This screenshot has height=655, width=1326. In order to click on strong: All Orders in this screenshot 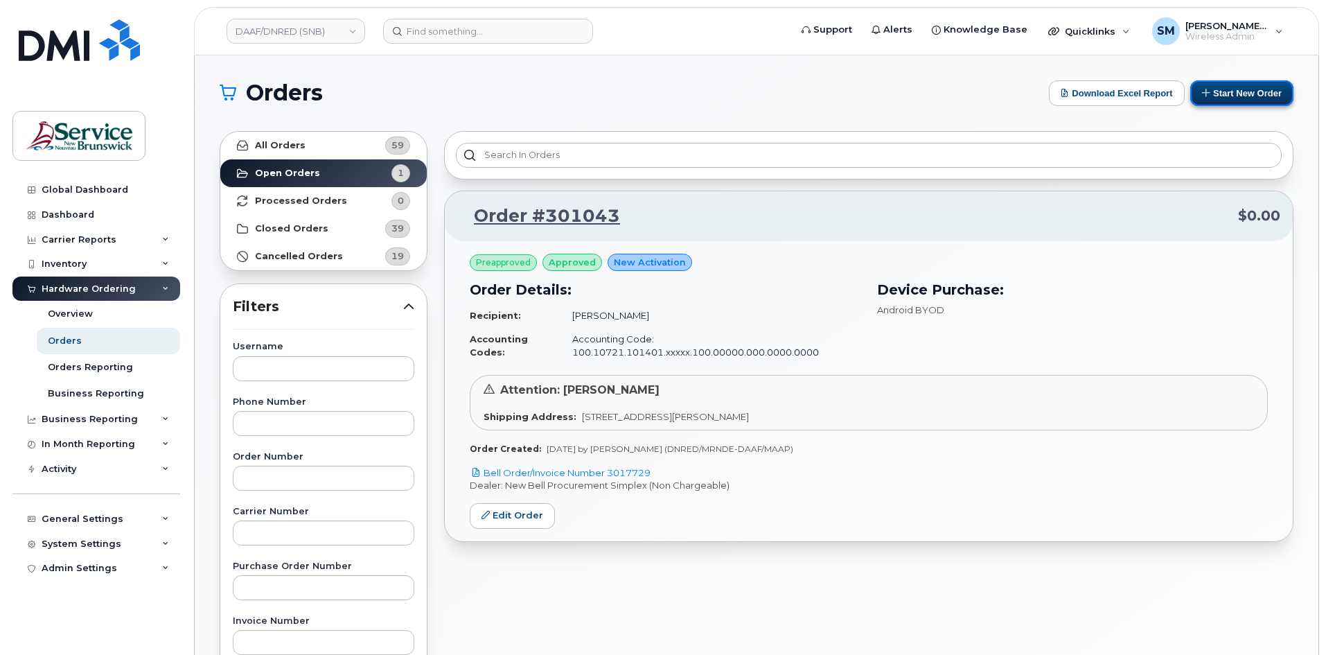, I will do `click(280, 145)`.